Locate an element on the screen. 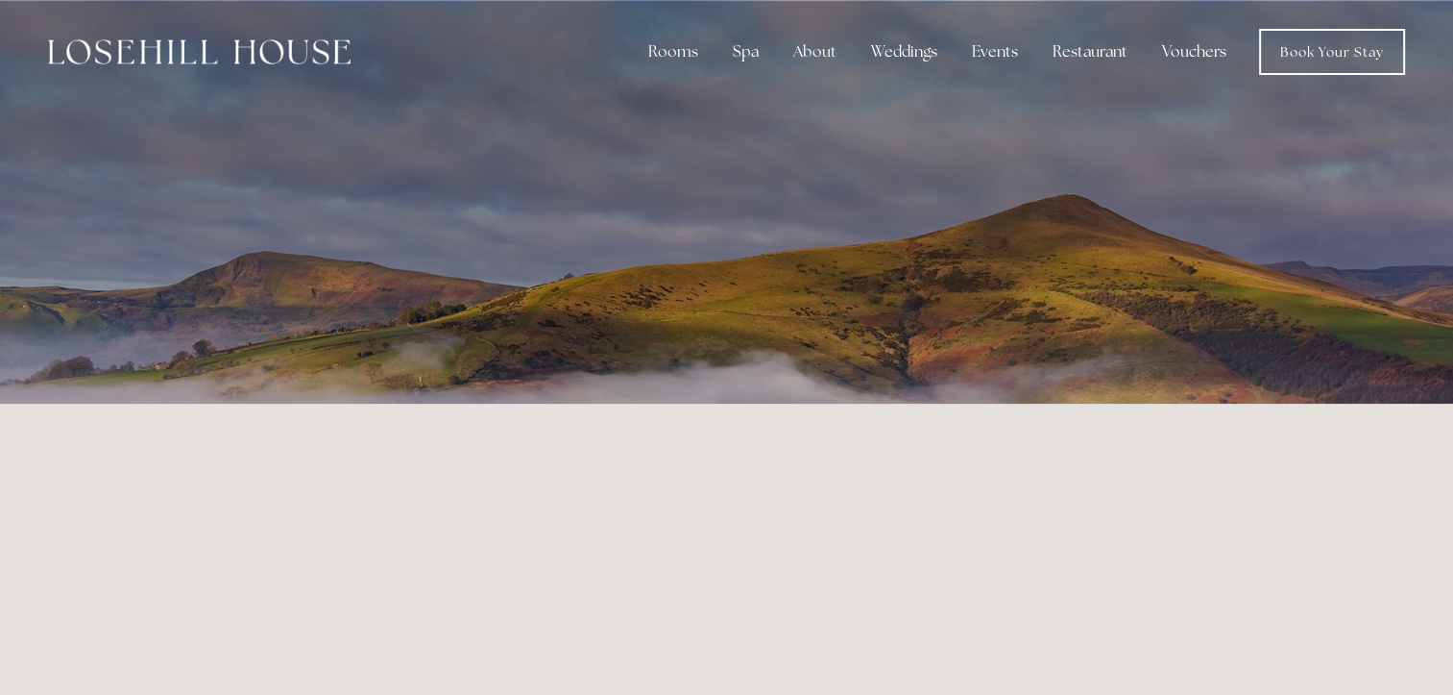 This screenshot has width=1453, height=695. div: Rooms is located at coordinates (673, 52).